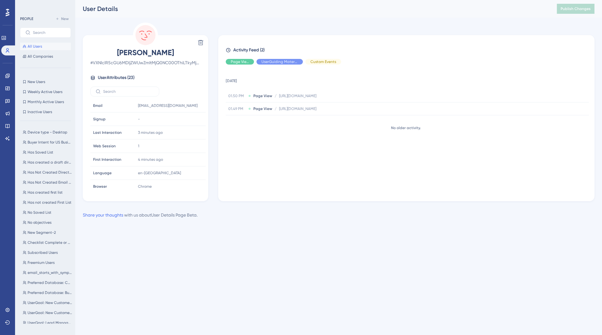 Image resolution: width=602 pixels, height=335 pixels. What do you see at coordinates (102, 173) in the screenshot?
I see `span: Language` at bounding box center [102, 173].